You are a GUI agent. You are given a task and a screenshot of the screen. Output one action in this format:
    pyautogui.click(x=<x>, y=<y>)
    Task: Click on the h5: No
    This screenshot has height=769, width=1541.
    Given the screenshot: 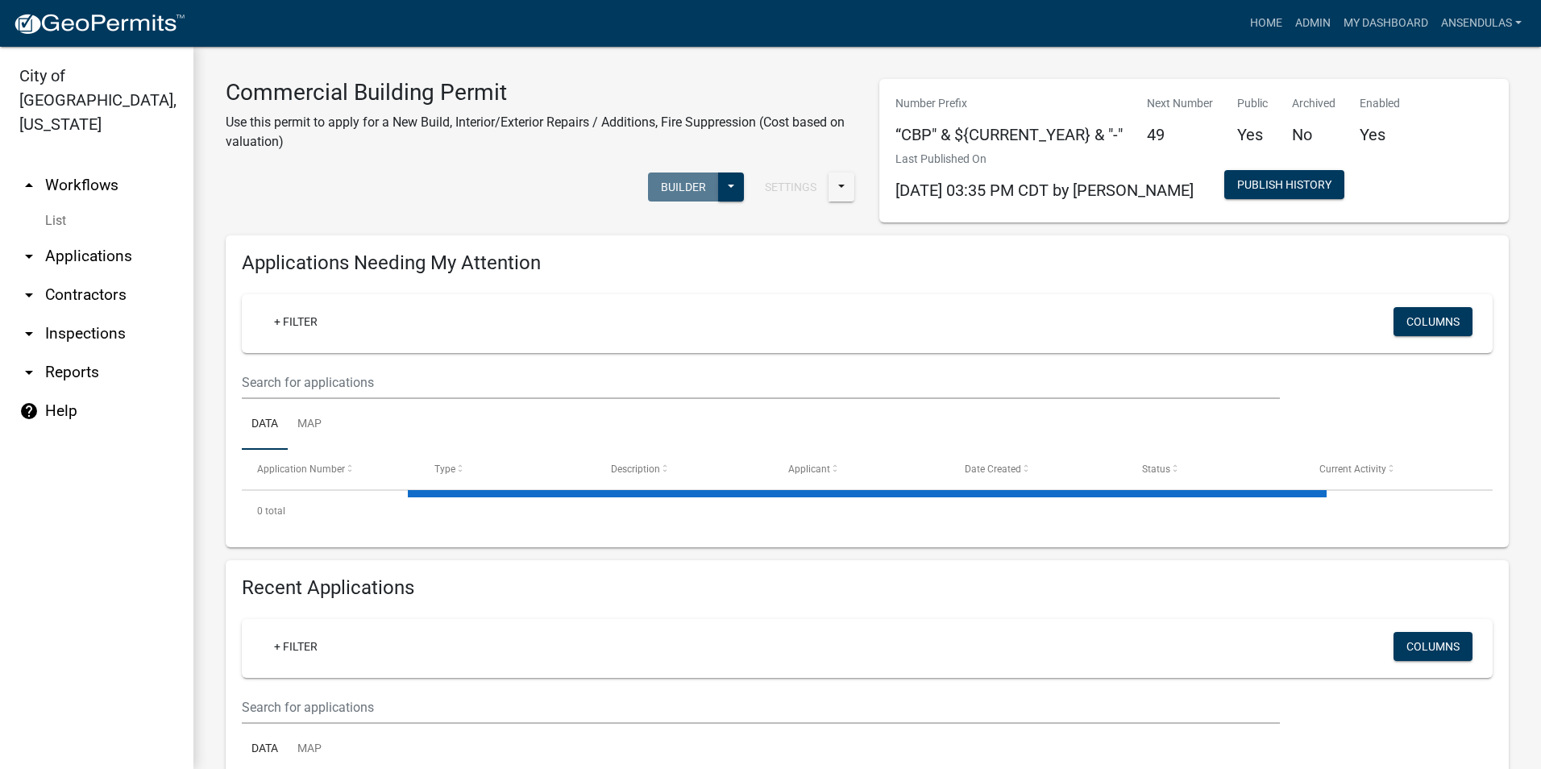 What is the action you would take?
    pyautogui.click(x=1314, y=135)
    